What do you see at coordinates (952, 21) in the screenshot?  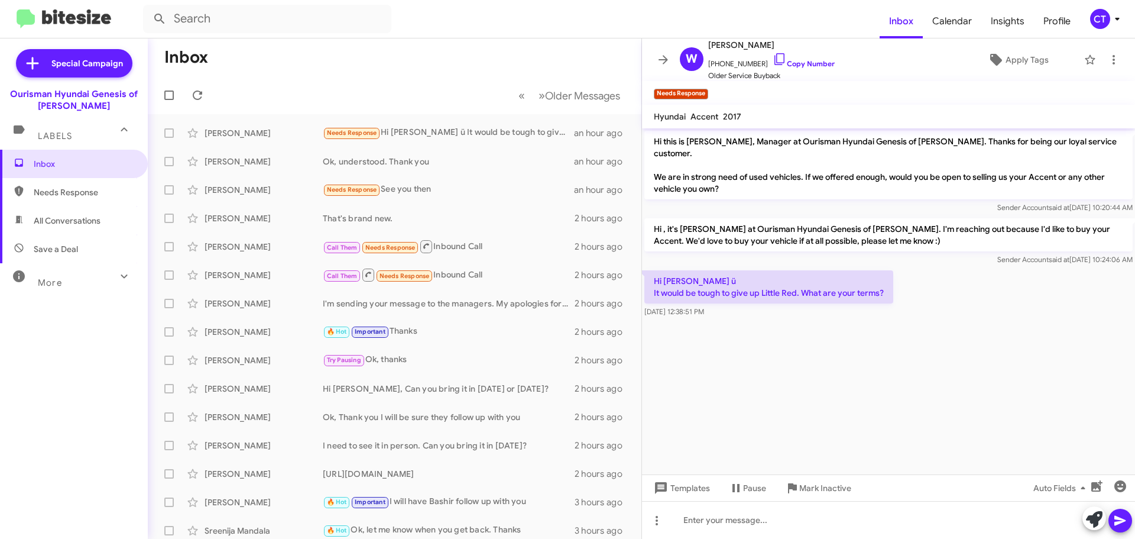 I see `a: Calendar` at bounding box center [952, 21].